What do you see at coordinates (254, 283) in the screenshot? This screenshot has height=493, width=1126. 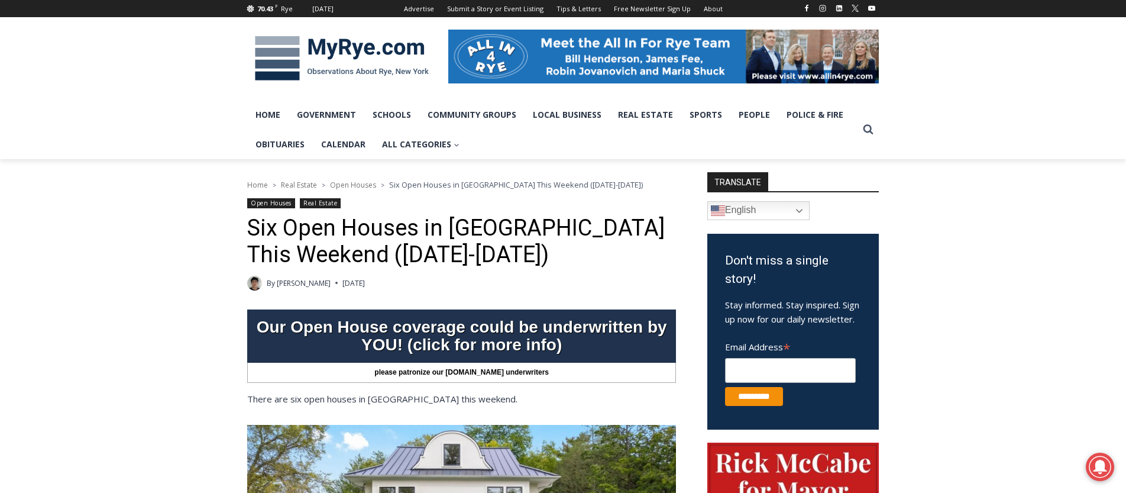 I see `a: Author image` at bounding box center [254, 283].